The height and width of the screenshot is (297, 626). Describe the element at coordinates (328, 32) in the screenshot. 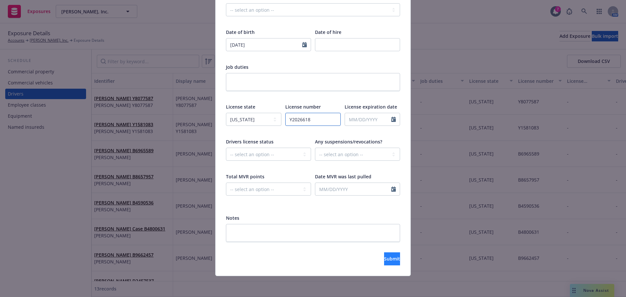

I see `span: Date of hire` at that location.